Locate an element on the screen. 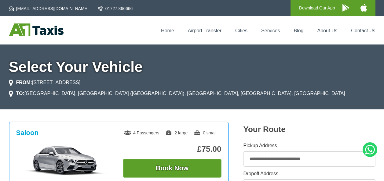 This screenshot has height=181, width=384. span: 4 Passengers is located at coordinates (142, 133).